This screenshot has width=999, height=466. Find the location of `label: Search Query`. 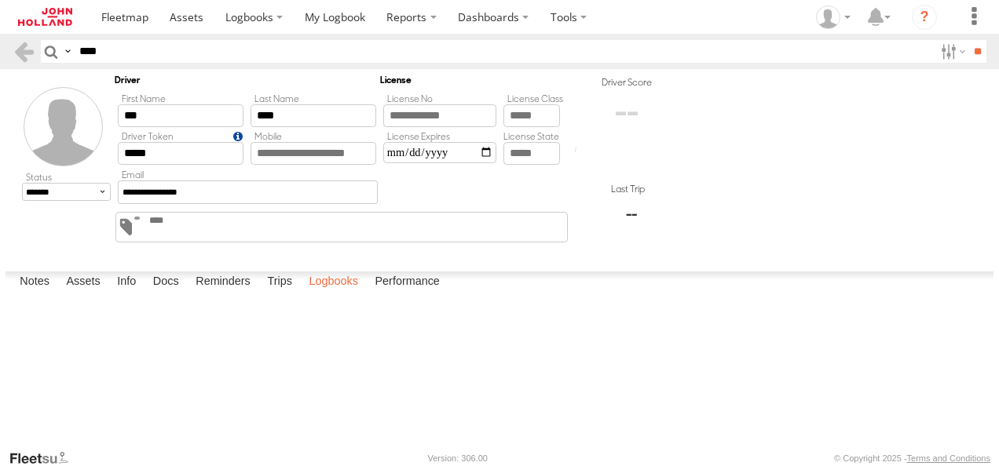

label: Search Query is located at coordinates (68, 51).